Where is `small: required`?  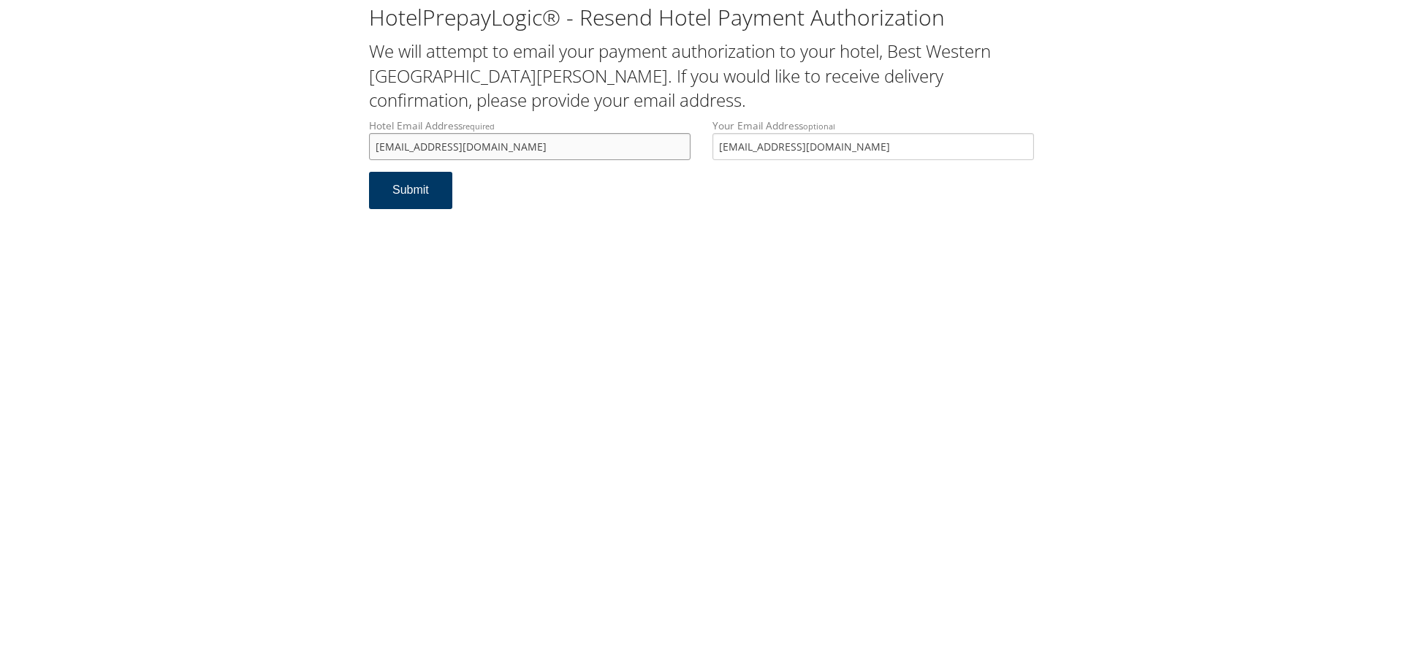 small: required is located at coordinates (479, 126).